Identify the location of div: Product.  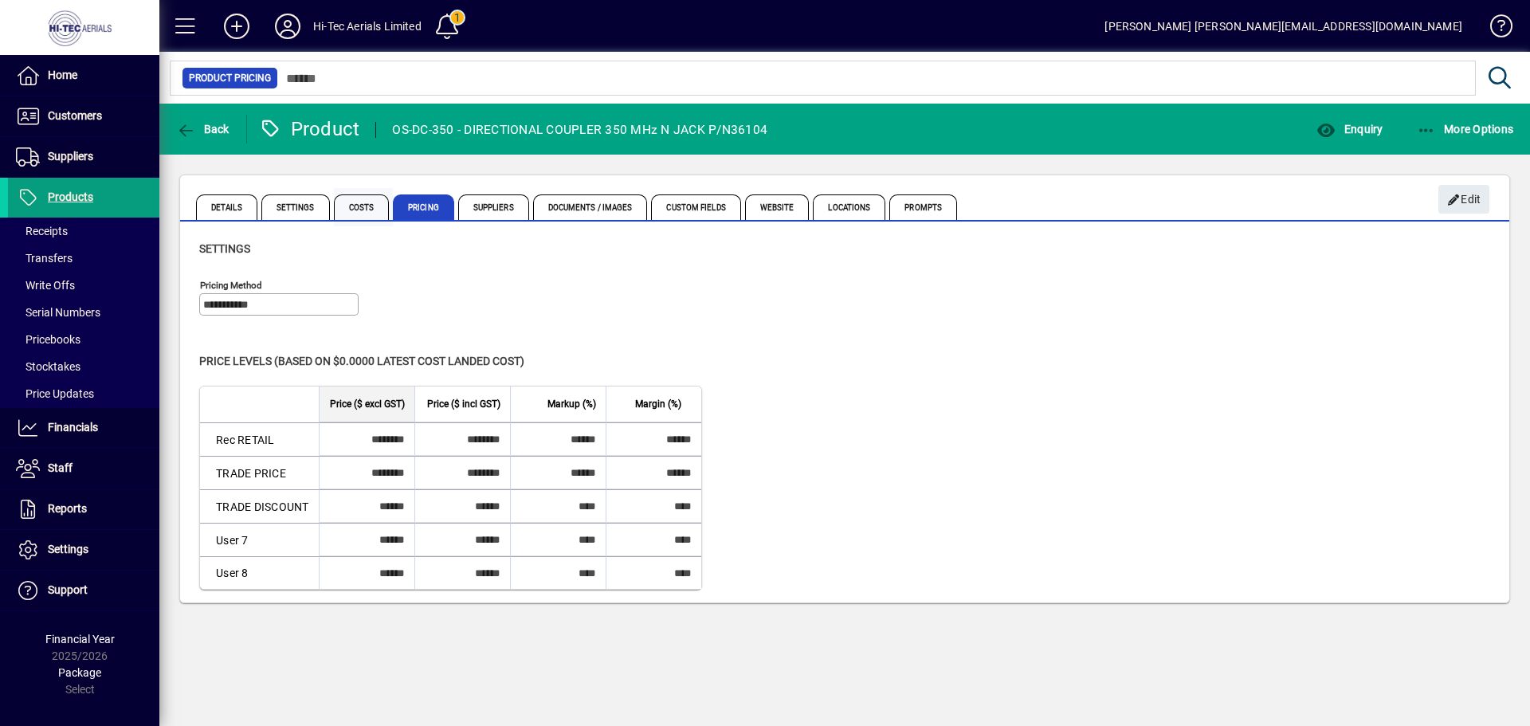
(309, 129).